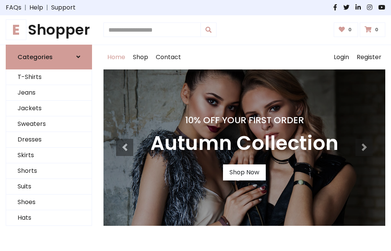  I want to click on a: Sweaters, so click(49, 124).